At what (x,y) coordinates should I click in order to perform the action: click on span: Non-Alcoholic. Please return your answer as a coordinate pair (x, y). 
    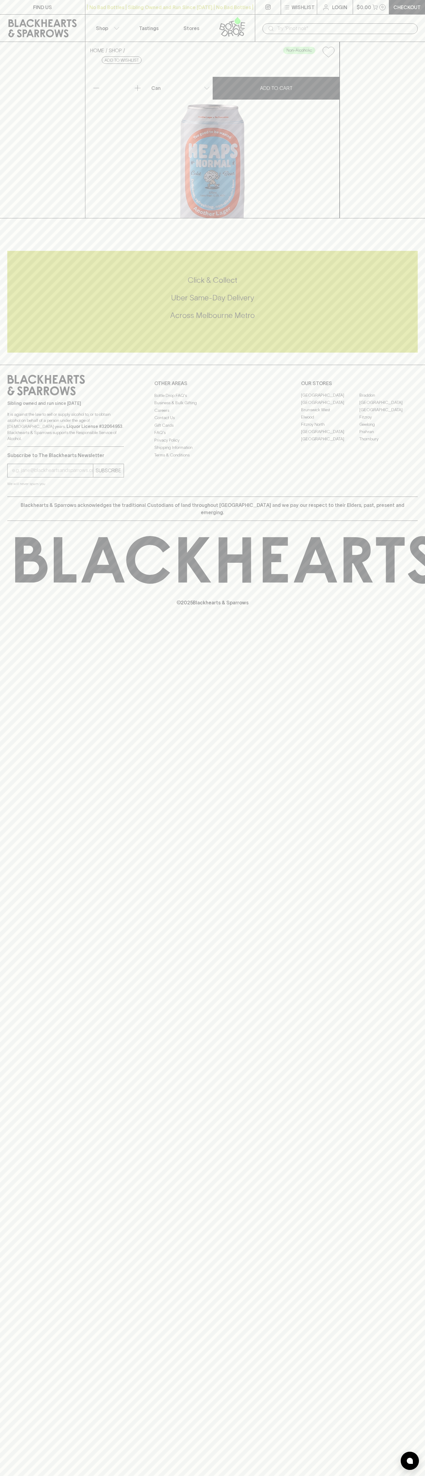
    Looking at the image, I should click on (299, 50).